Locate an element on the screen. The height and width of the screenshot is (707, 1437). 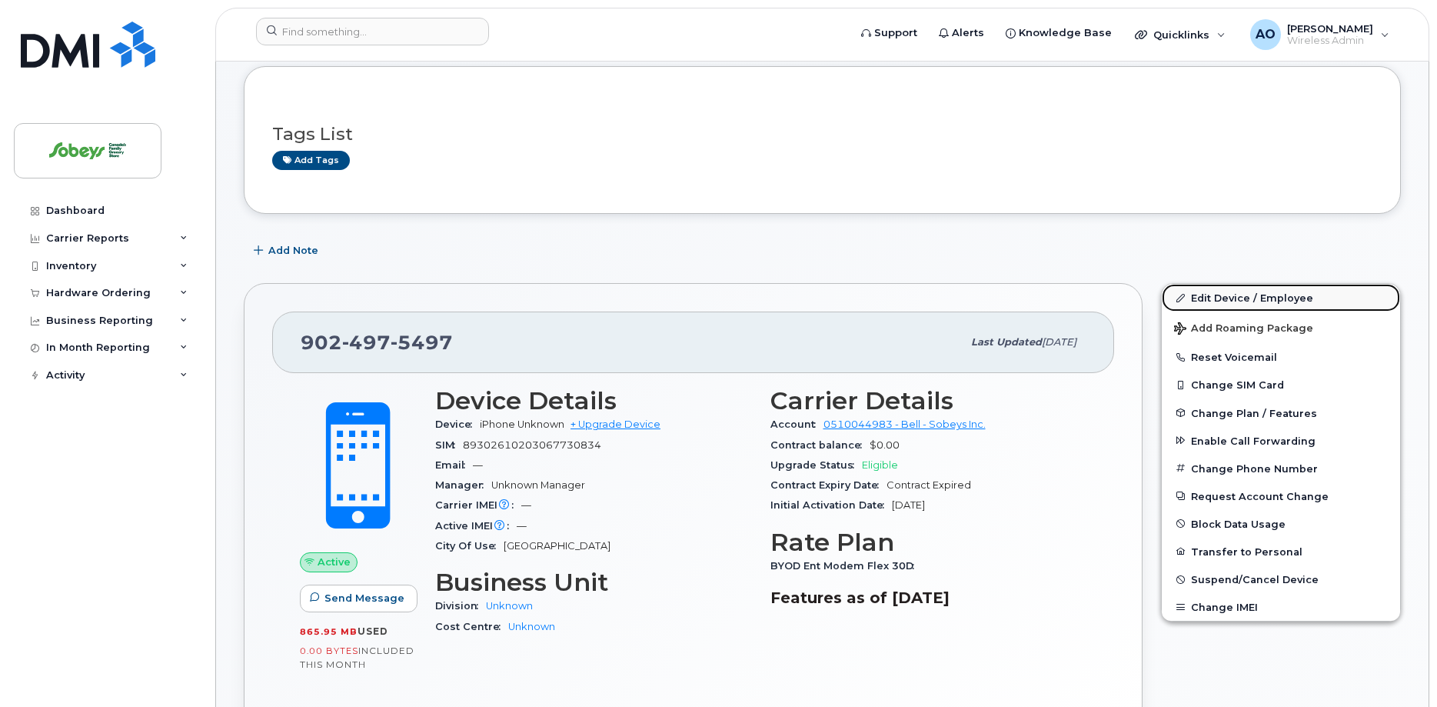
a: Add tags is located at coordinates (311, 160).